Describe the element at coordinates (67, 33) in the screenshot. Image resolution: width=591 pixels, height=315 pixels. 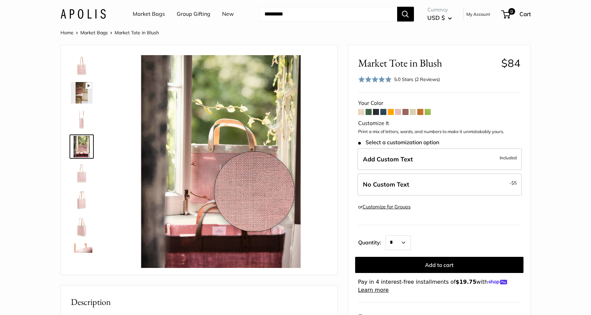
I see `a: Home` at that location.